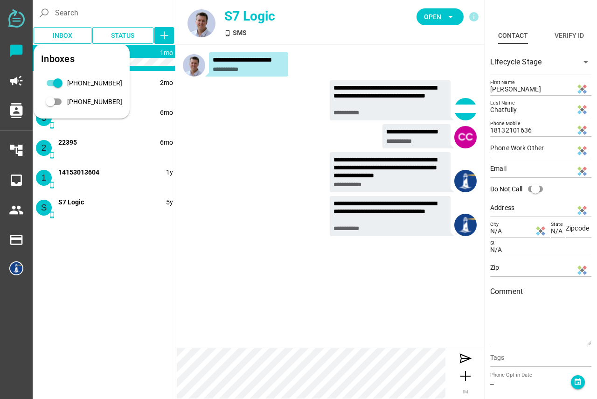 The height and width of the screenshot is (399, 597). I want to click on input: Address, so click(540, 207).